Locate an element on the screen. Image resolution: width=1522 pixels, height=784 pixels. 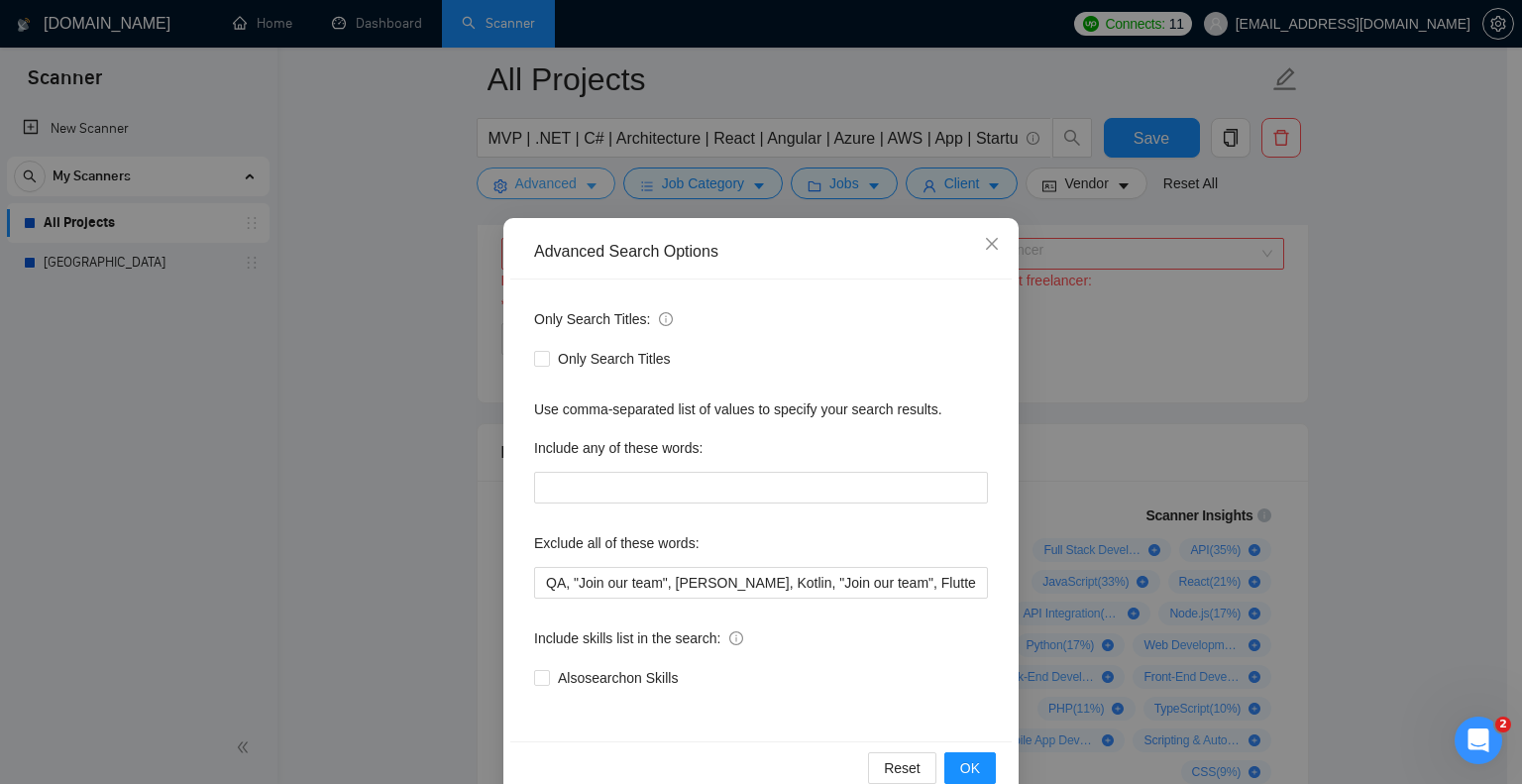
button: Reset is located at coordinates (902, 768).